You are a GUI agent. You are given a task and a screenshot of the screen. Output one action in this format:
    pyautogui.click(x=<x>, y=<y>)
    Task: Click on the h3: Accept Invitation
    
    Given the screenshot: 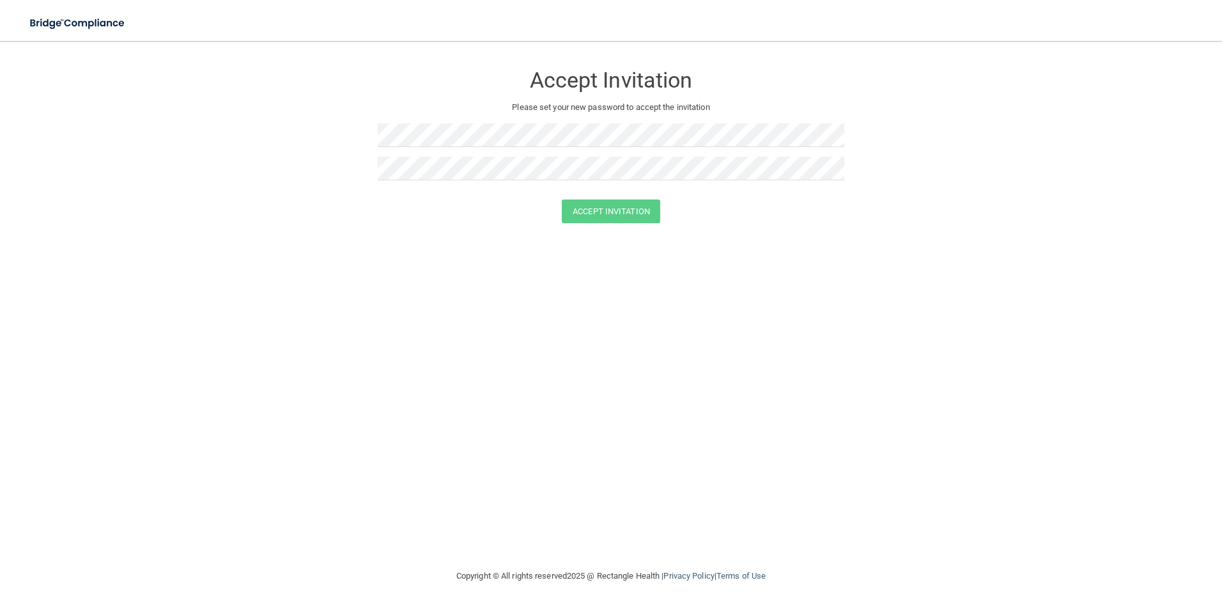 What is the action you would take?
    pyautogui.click(x=611, y=80)
    